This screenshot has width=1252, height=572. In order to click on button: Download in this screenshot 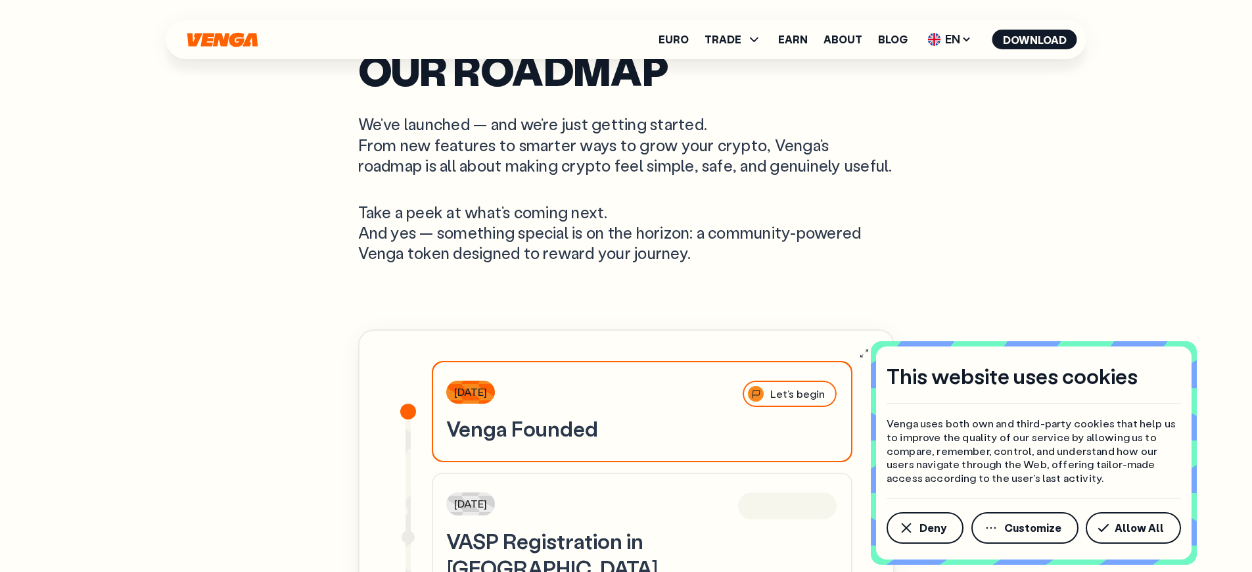, I will do `click(1034, 39)`.